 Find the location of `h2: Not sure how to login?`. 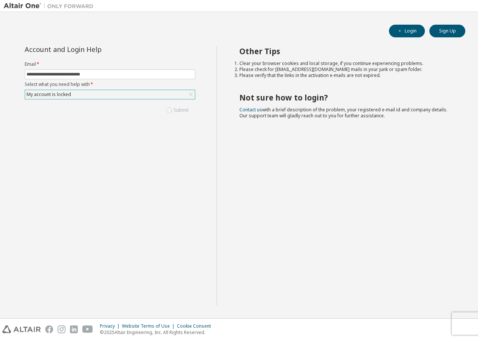

h2: Not sure how to login? is located at coordinates (346, 98).